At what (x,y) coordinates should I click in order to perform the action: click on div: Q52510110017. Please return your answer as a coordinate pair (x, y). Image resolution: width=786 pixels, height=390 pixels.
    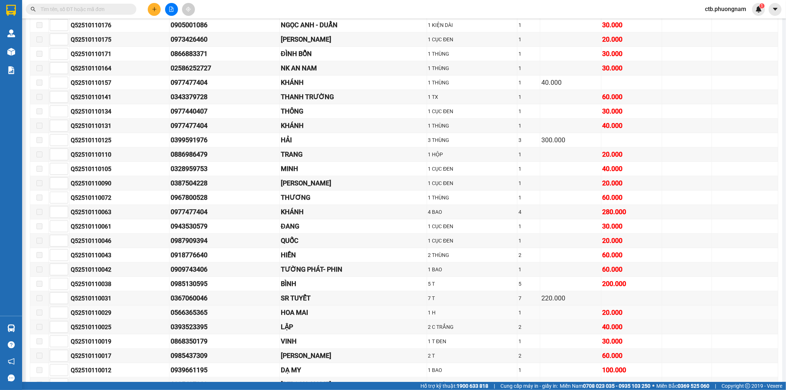
    Looking at the image, I should click on (119, 356).